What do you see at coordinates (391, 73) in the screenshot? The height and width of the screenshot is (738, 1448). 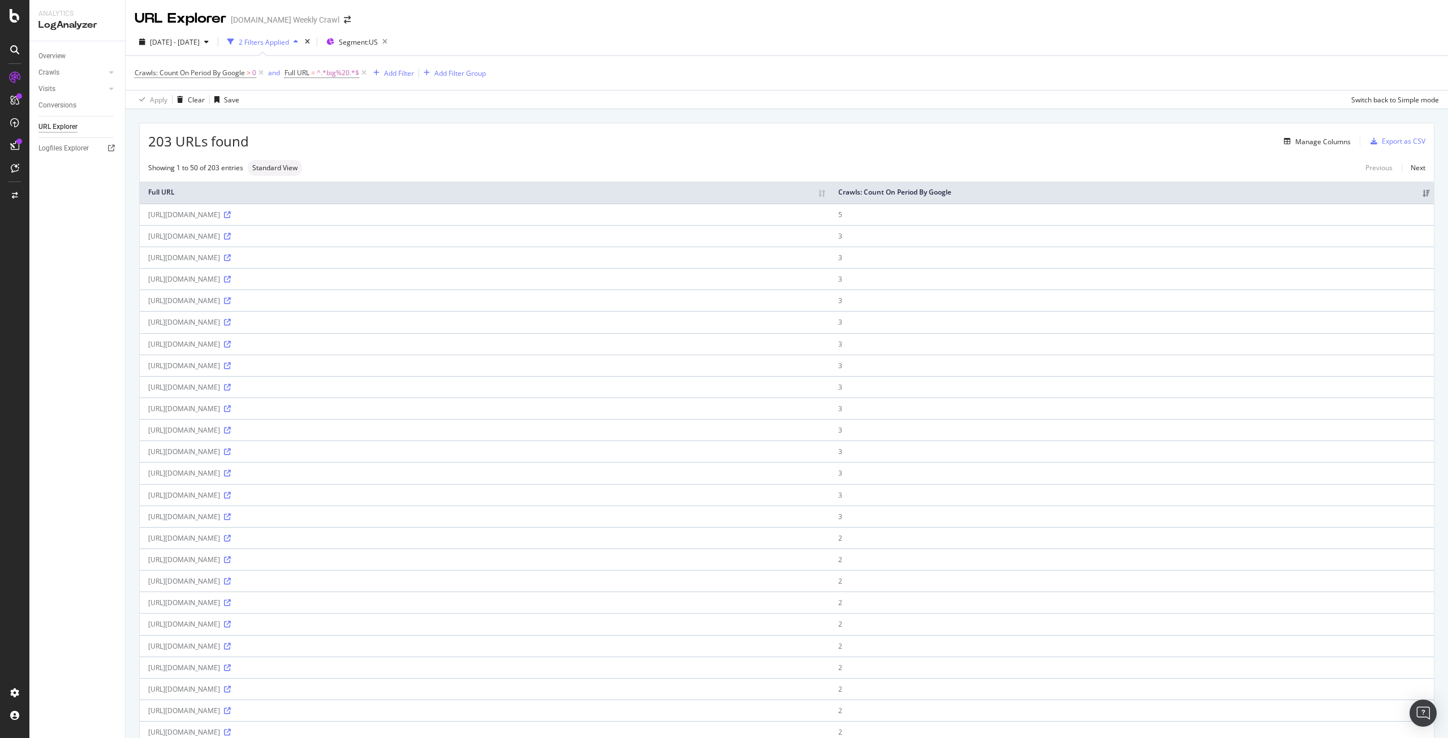 I see `button: Add Filter` at bounding box center [391, 73].